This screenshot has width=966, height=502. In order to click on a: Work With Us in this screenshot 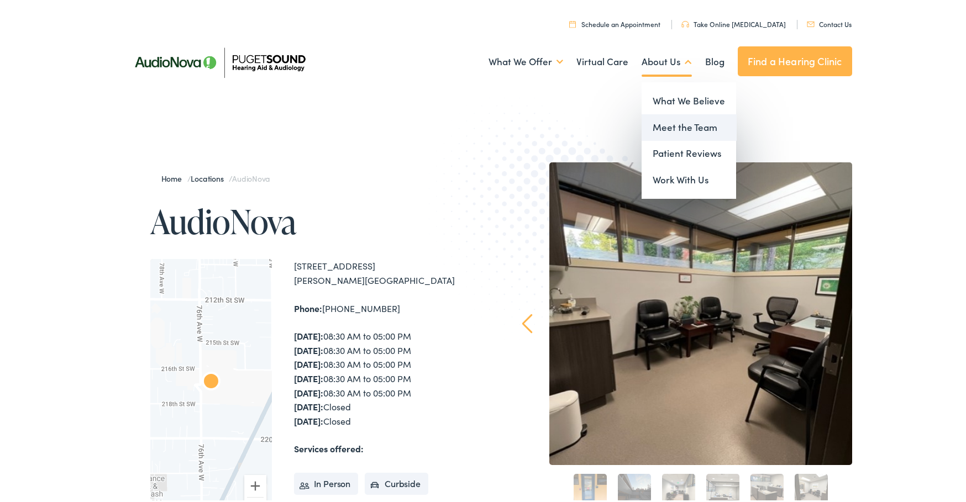, I will do `click(688, 178)`.